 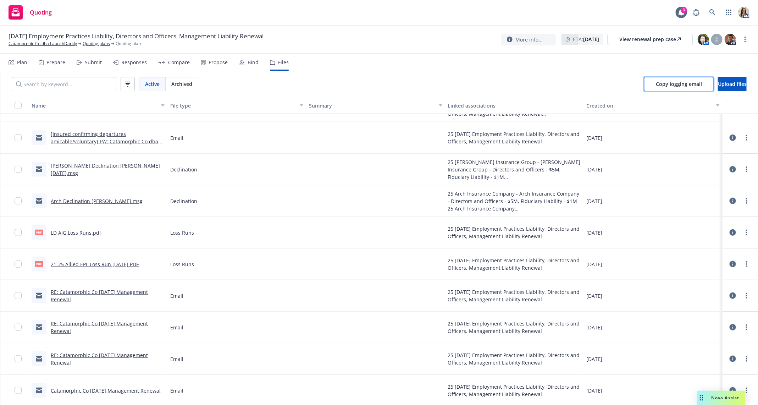 I want to click on a: [Insured confirming departures amicable/voluntary] FW: Catamorphic Co dba LaunchDarkly - Questions, so click(x=104, y=141).